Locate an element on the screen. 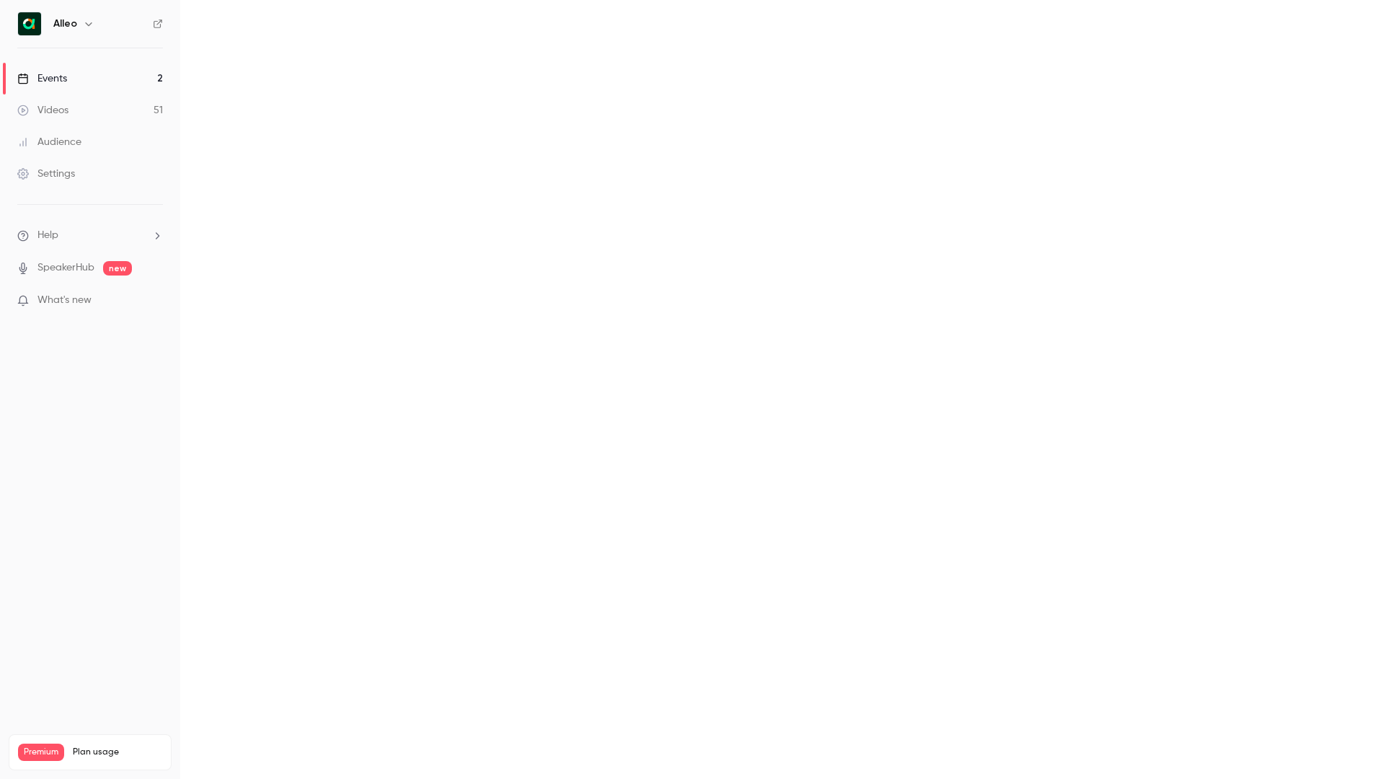 This screenshot has height=779, width=1384. span: Premium is located at coordinates (41, 752).